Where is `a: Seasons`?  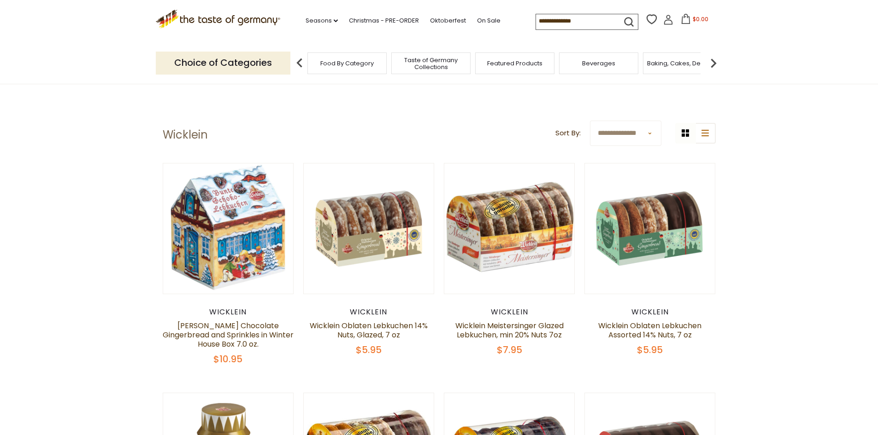 a: Seasons is located at coordinates (322, 21).